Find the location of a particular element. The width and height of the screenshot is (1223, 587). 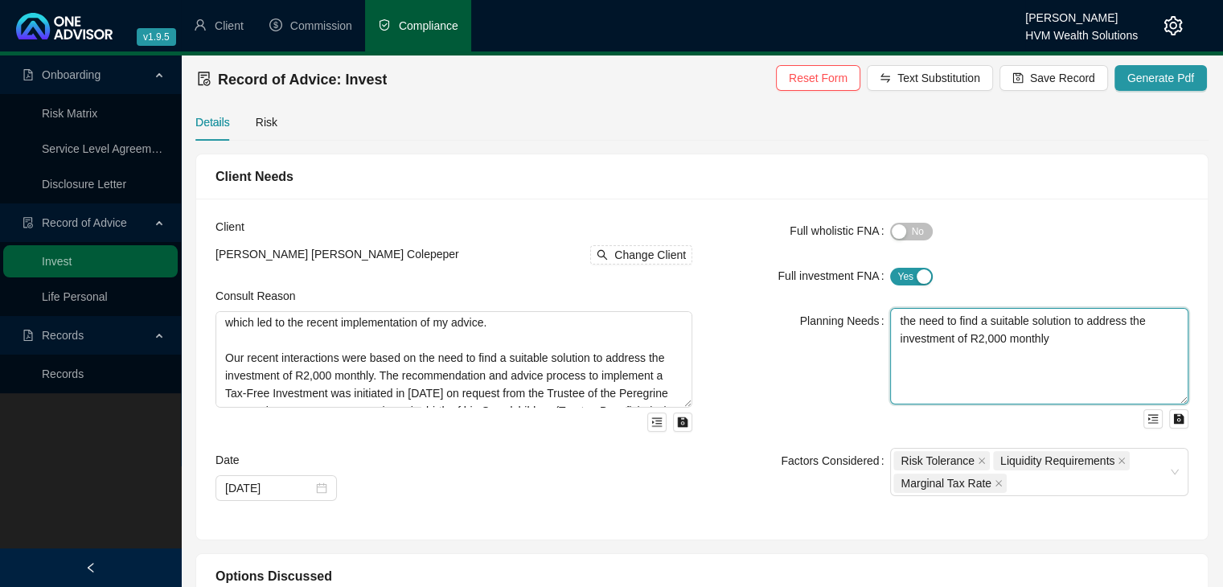

button: Text Substitution is located at coordinates (930, 78).